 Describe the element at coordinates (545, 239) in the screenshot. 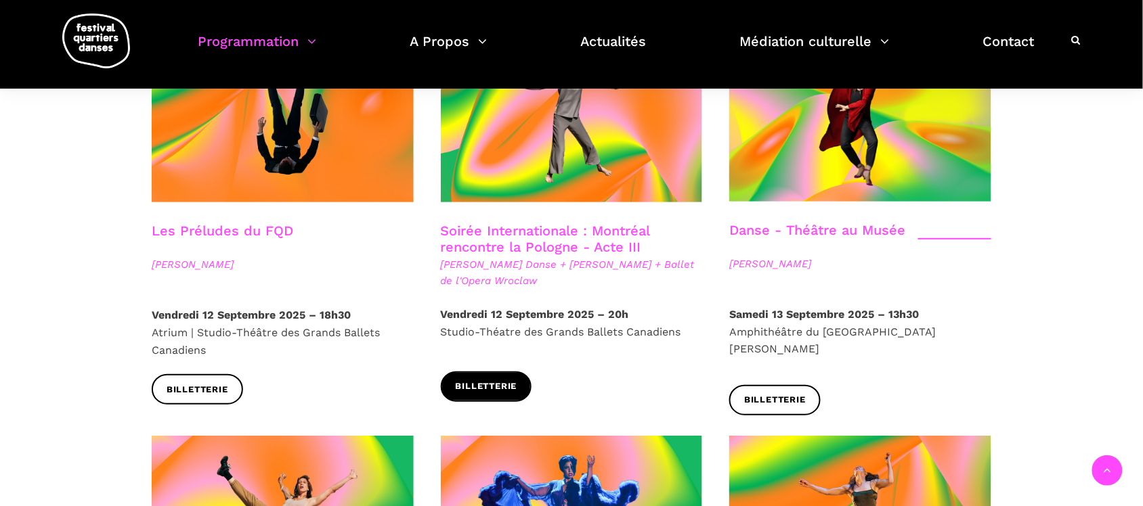

I see `a: Soirée Internationale : Montréal rencontre la Pologne - Acte III` at that location.